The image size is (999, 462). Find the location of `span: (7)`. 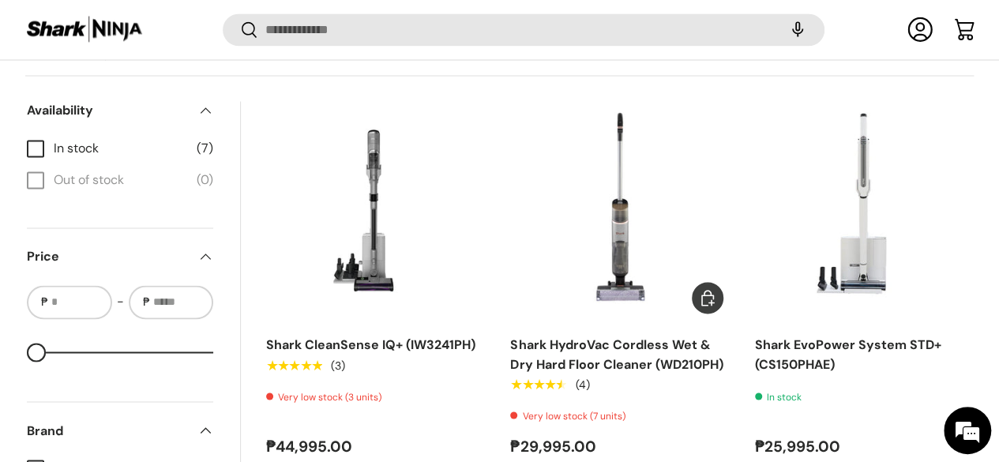

span: (7) is located at coordinates (204, 148).